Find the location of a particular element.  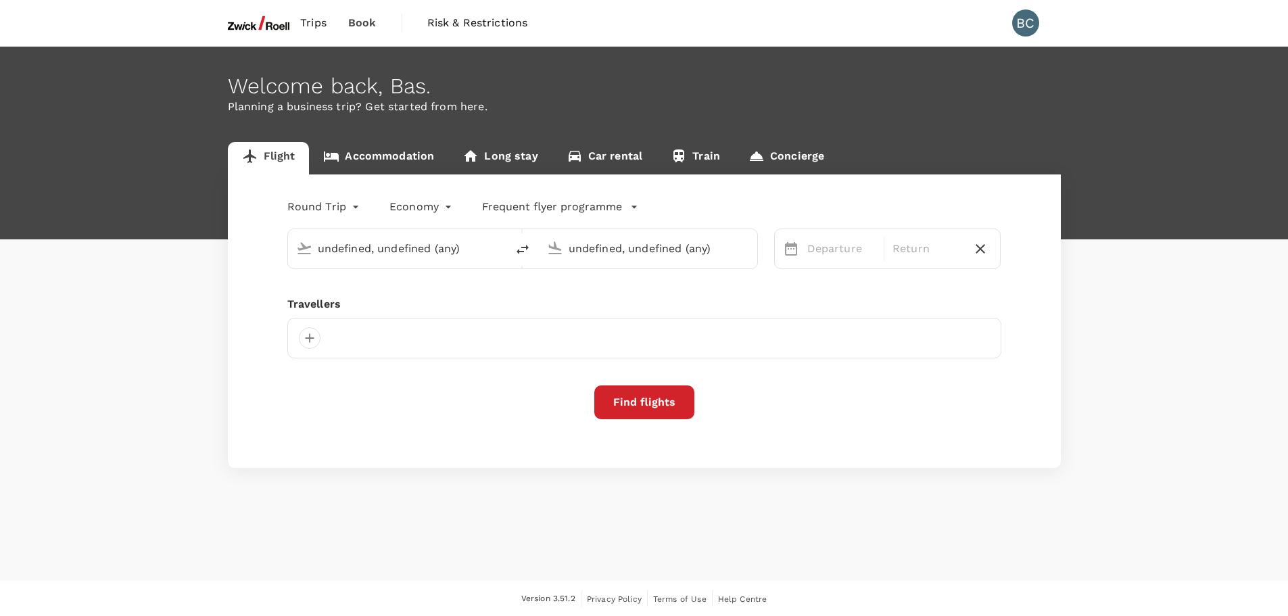

a: Terms of Use is located at coordinates (680, 599).